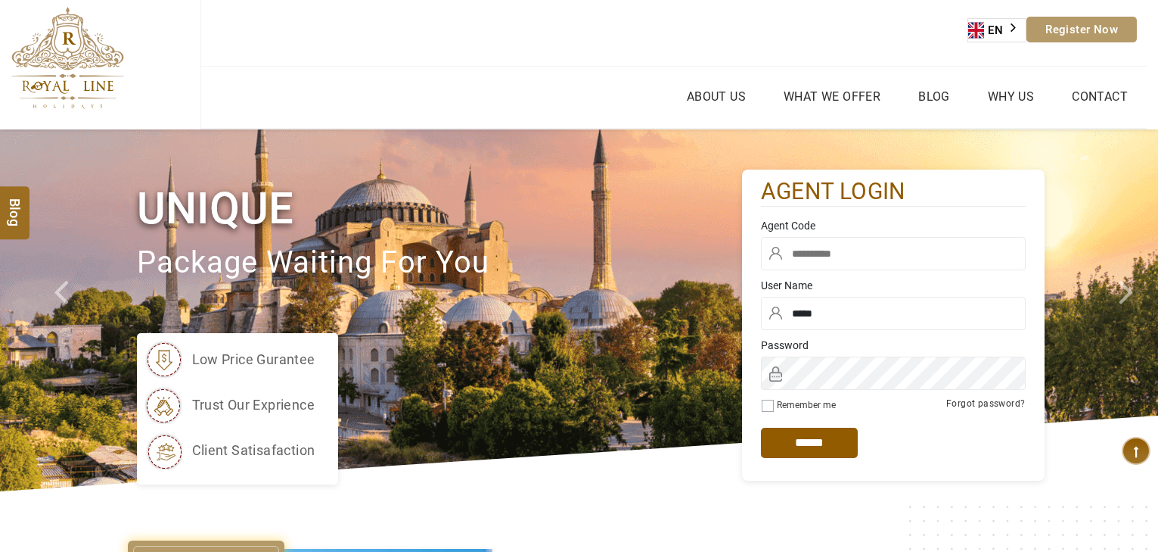 The height and width of the screenshot is (552, 1158). What do you see at coordinates (717, 96) in the screenshot?
I see `a: About Us` at bounding box center [717, 96].